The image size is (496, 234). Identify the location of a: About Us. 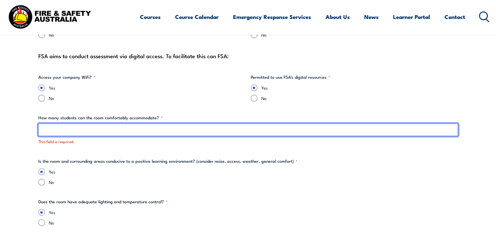
(337, 17).